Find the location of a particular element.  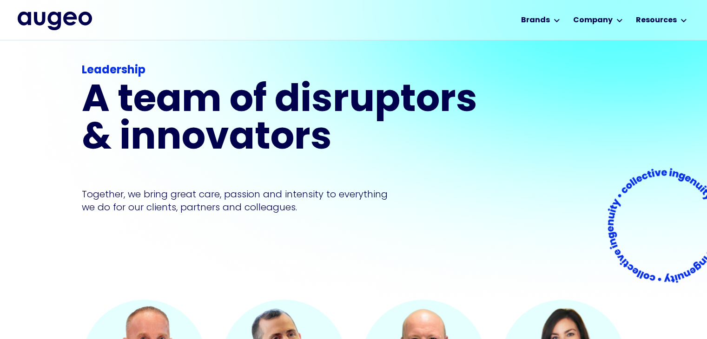

img: Augeo's full logo in midnight blue. is located at coordinates (55, 21).